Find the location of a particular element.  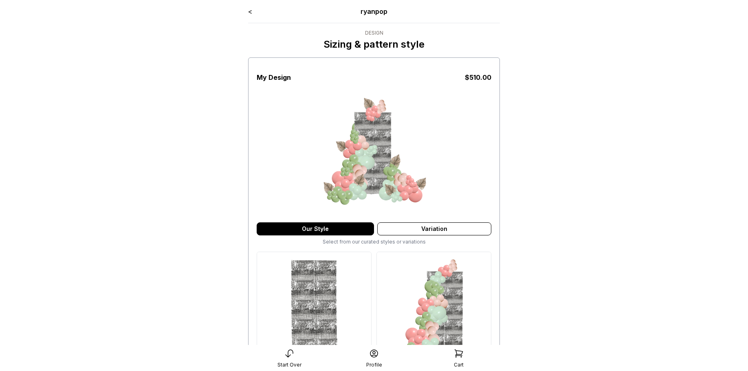

div: $ 510.00 is located at coordinates (478, 77).